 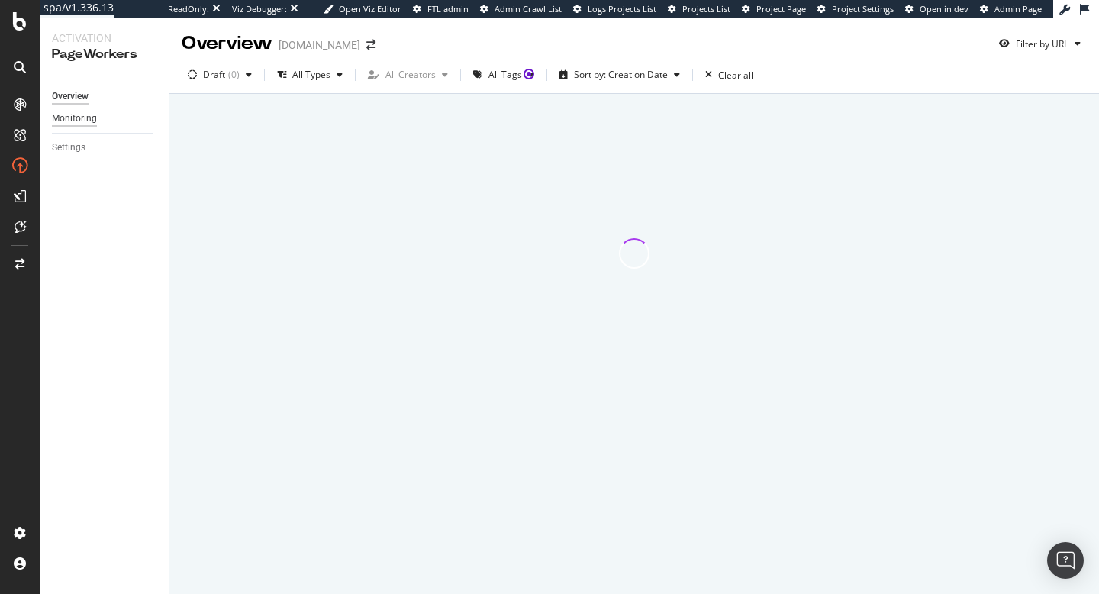 What do you see at coordinates (440, 9) in the screenshot?
I see `a: FTL admin` at bounding box center [440, 9].